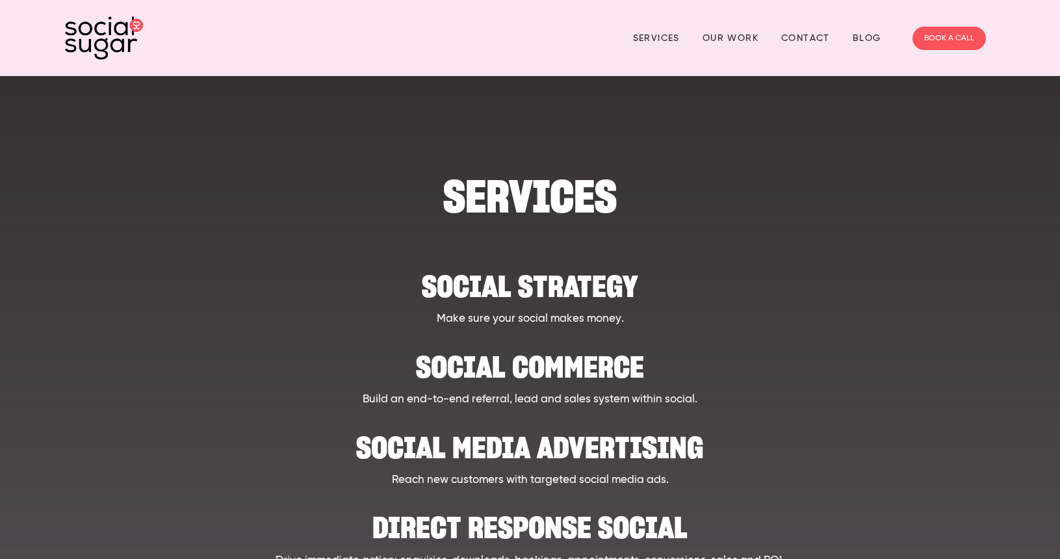  Describe the element at coordinates (530, 319) in the screenshot. I see `p: Make sure your social makes money.` at that location.